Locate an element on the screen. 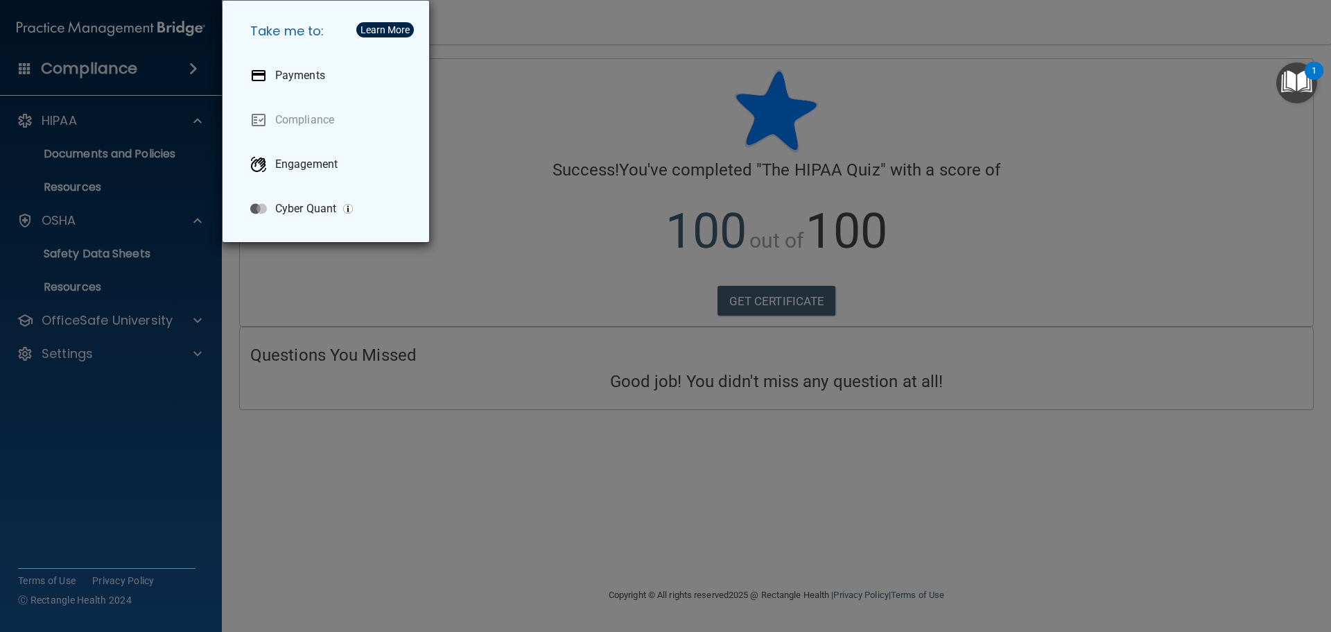  a: Engagement is located at coordinates (329, 164).